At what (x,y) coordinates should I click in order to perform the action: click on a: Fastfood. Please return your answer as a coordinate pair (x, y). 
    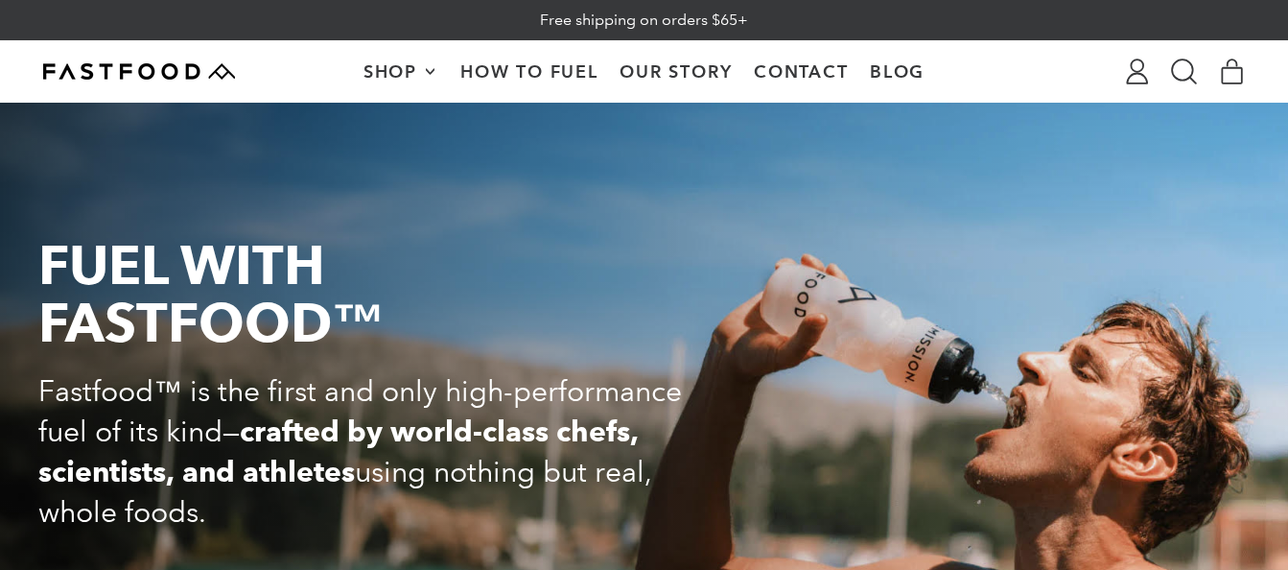
    Looking at the image, I should click on (139, 71).